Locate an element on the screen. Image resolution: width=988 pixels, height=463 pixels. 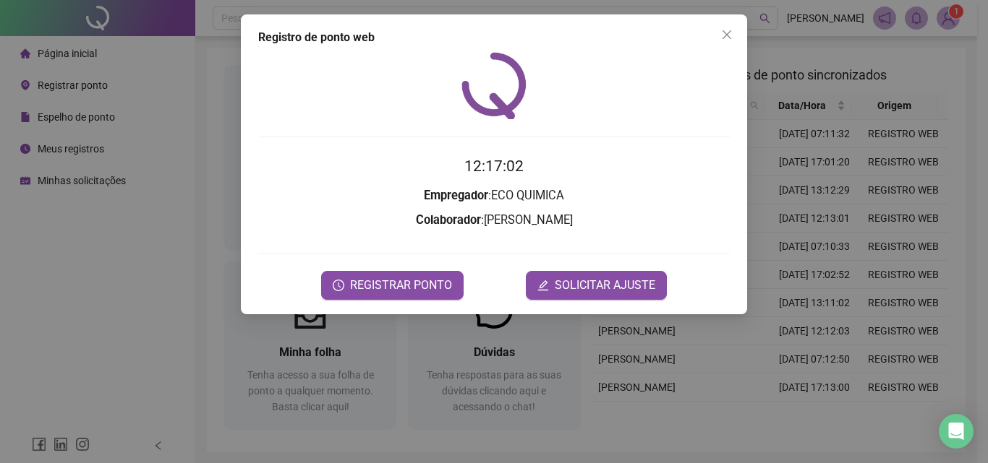
strong: Empregador is located at coordinates (456, 195).